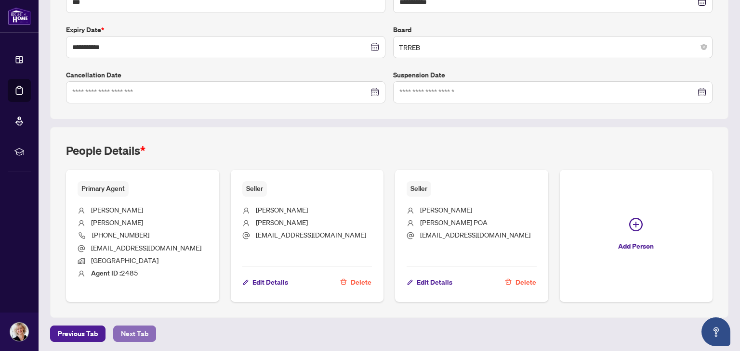 Image resolution: width=740 pixels, height=351 pixels. What do you see at coordinates (134, 334) in the screenshot?
I see `span: Next Tab` at bounding box center [134, 334].